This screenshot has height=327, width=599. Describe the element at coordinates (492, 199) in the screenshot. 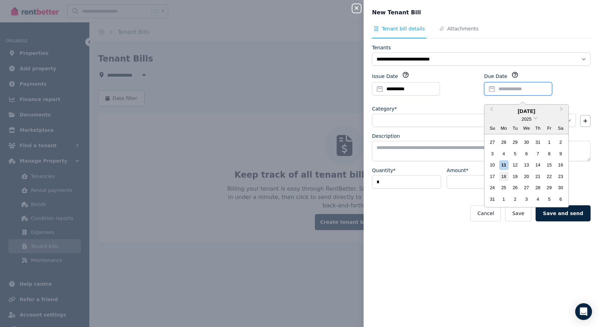

I see `div: Choose Sunday, August 31st, 2025` at that location.